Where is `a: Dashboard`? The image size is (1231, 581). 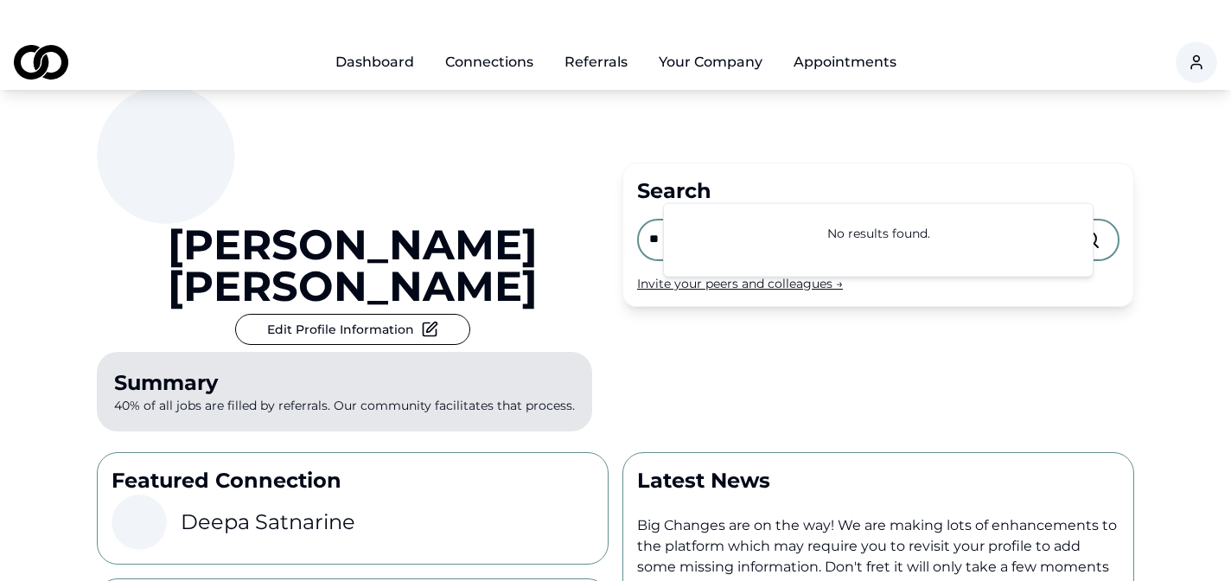
a: Dashboard is located at coordinates (374, 62).